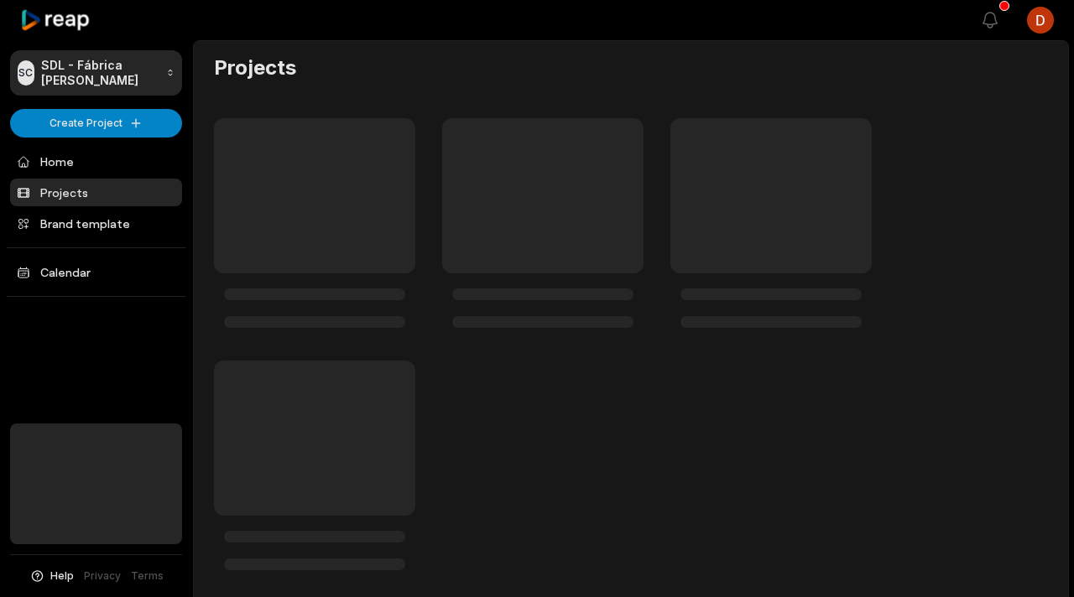  Describe the element at coordinates (96, 161) in the screenshot. I see `a: Home` at that location.